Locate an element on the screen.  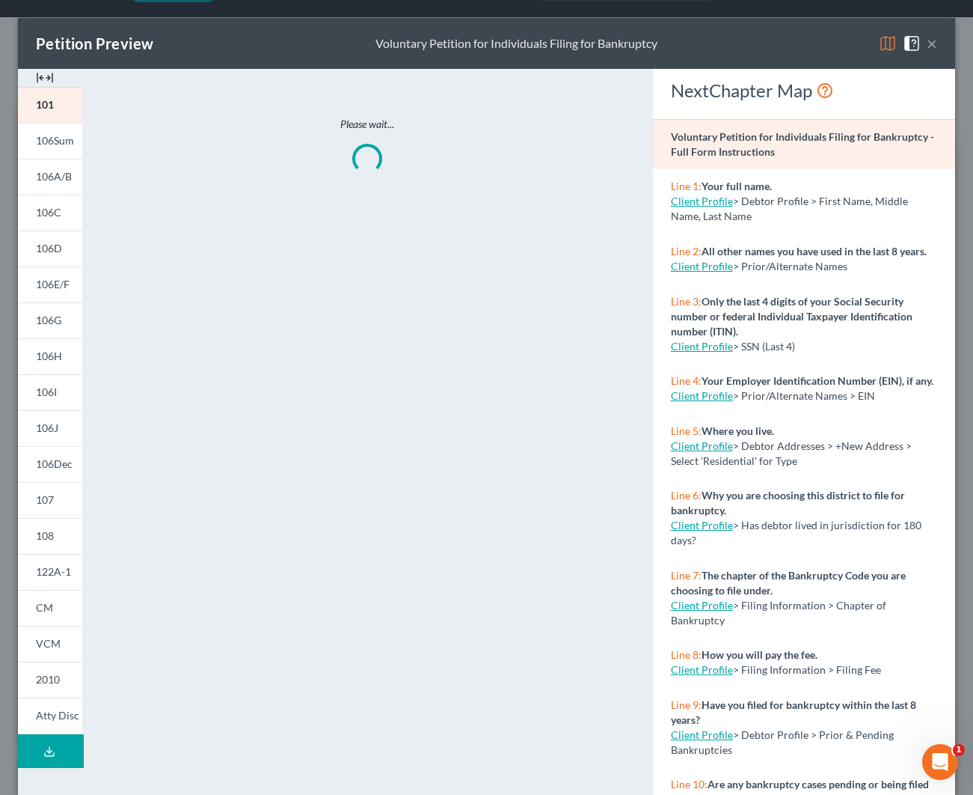
span: 106C is located at coordinates (49, 212).